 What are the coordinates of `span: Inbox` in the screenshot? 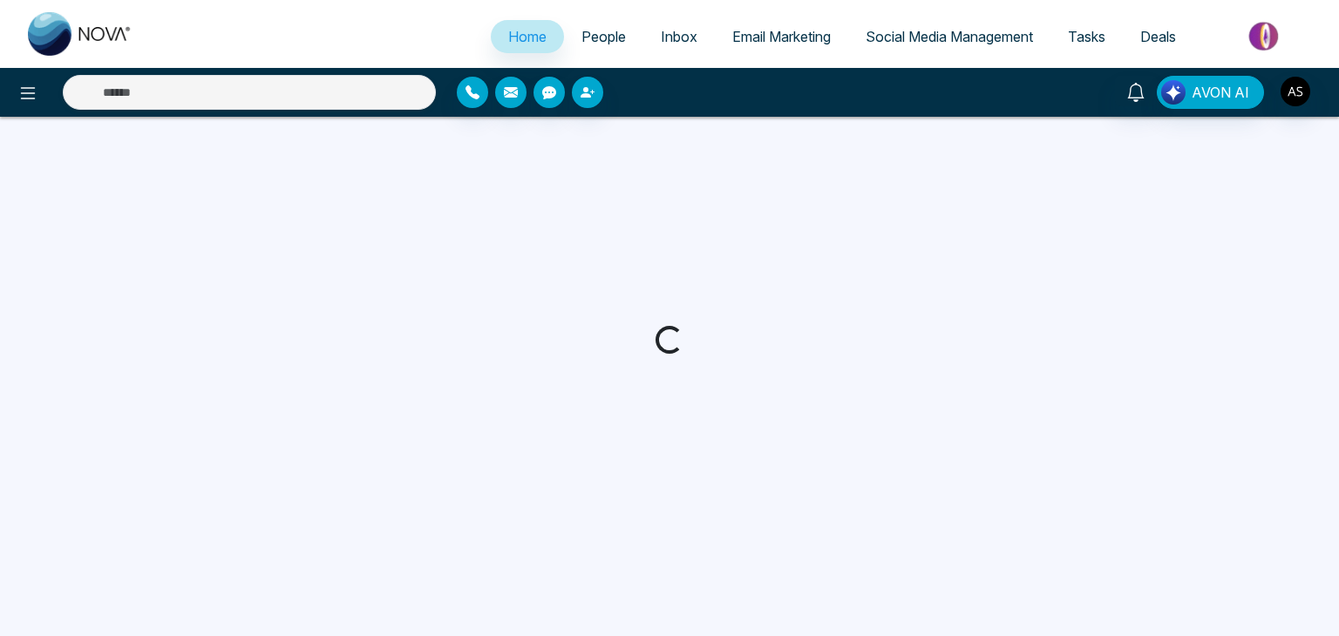 It's located at (679, 37).